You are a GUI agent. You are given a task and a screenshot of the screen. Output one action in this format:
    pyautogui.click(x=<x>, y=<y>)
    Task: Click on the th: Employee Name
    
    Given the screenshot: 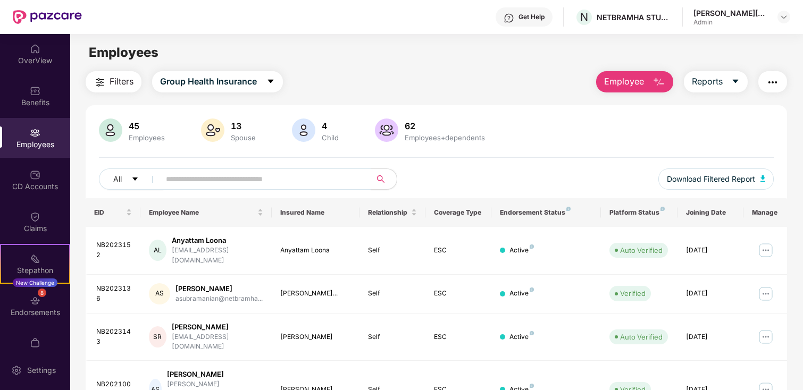 What is the action you would take?
    pyautogui.click(x=206, y=213)
    